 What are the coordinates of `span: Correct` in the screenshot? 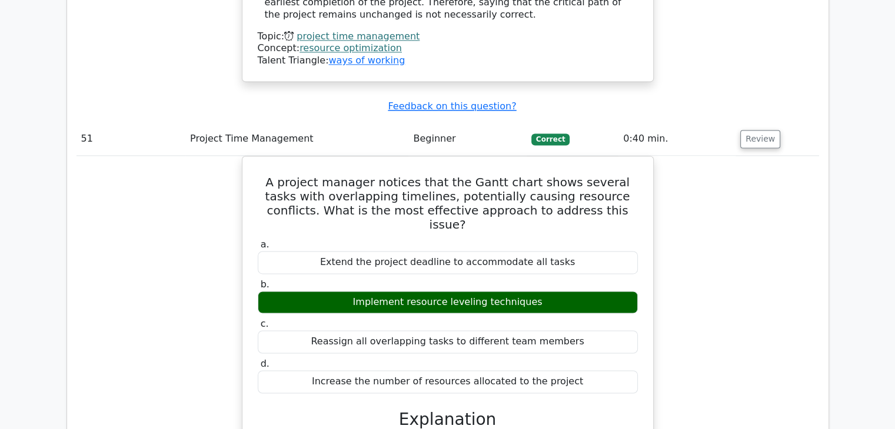 It's located at (550, 139).